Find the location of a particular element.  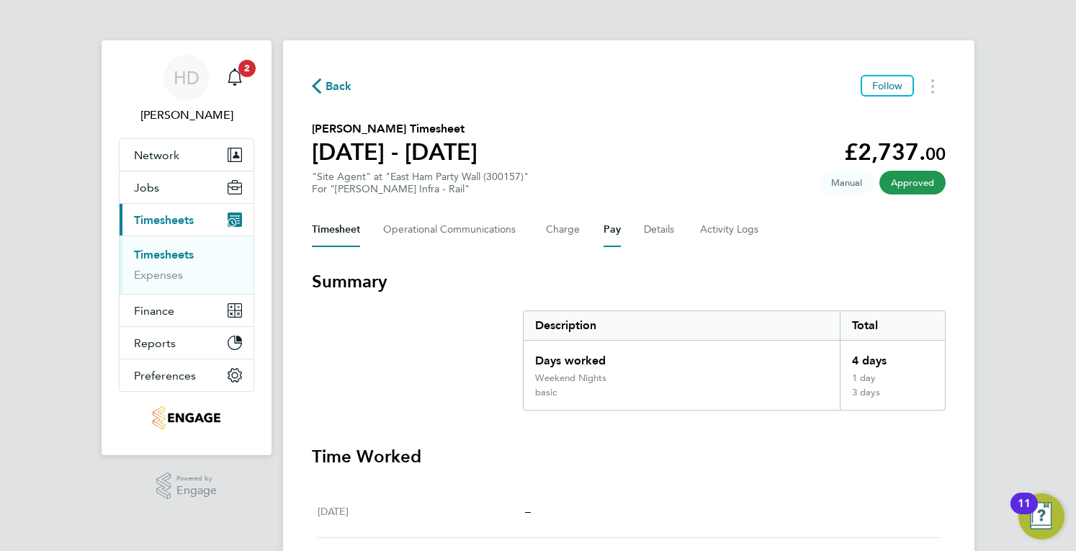

span: Reports is located at coordinates (155, 343).